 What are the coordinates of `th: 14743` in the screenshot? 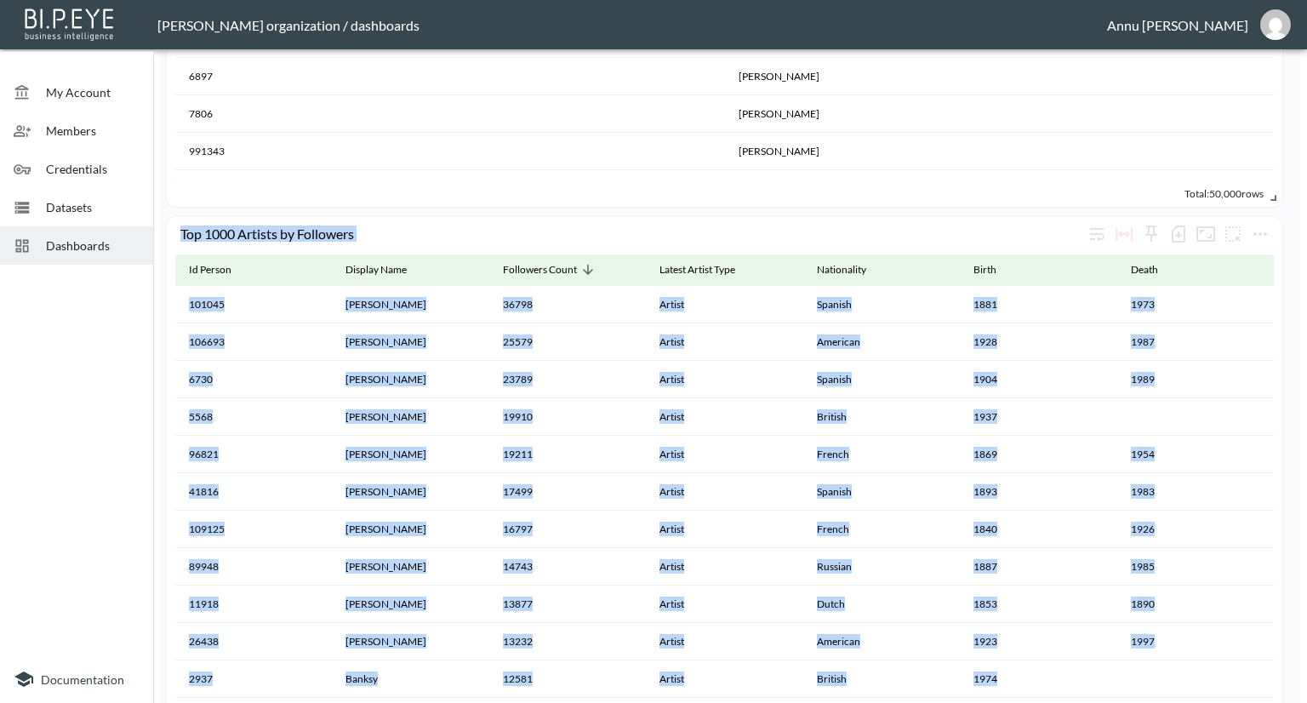 It's located at (567, 567).